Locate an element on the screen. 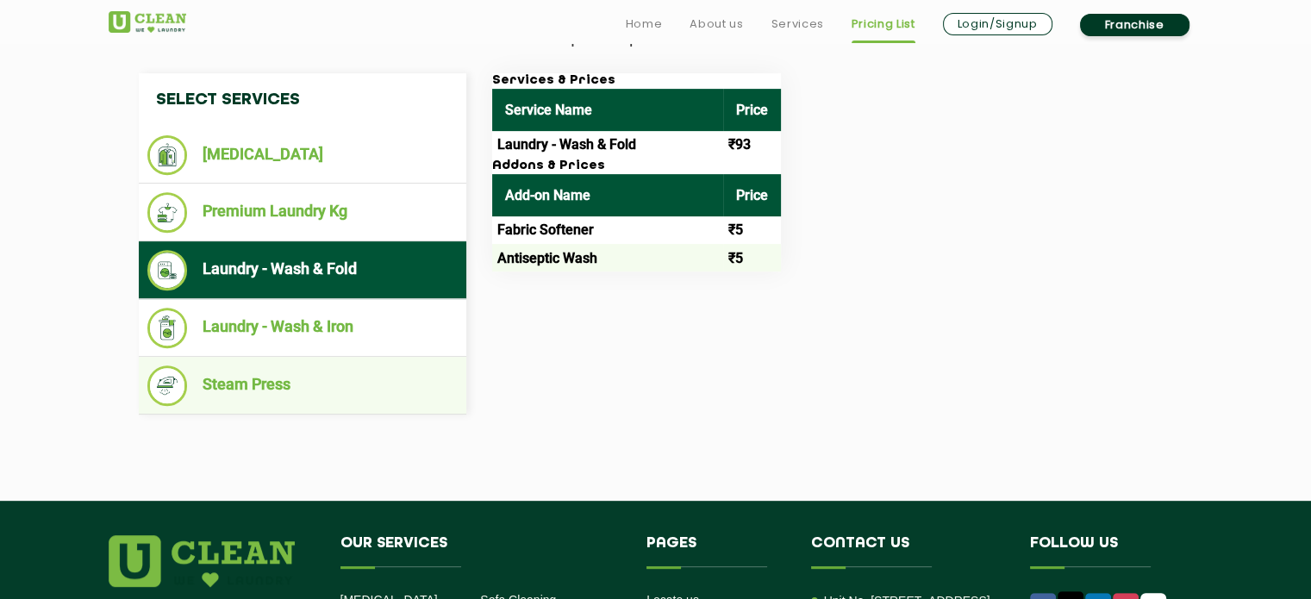 The width and height of the screenshot is (1311, 599). a: Services is located at coordinates (796, 24).